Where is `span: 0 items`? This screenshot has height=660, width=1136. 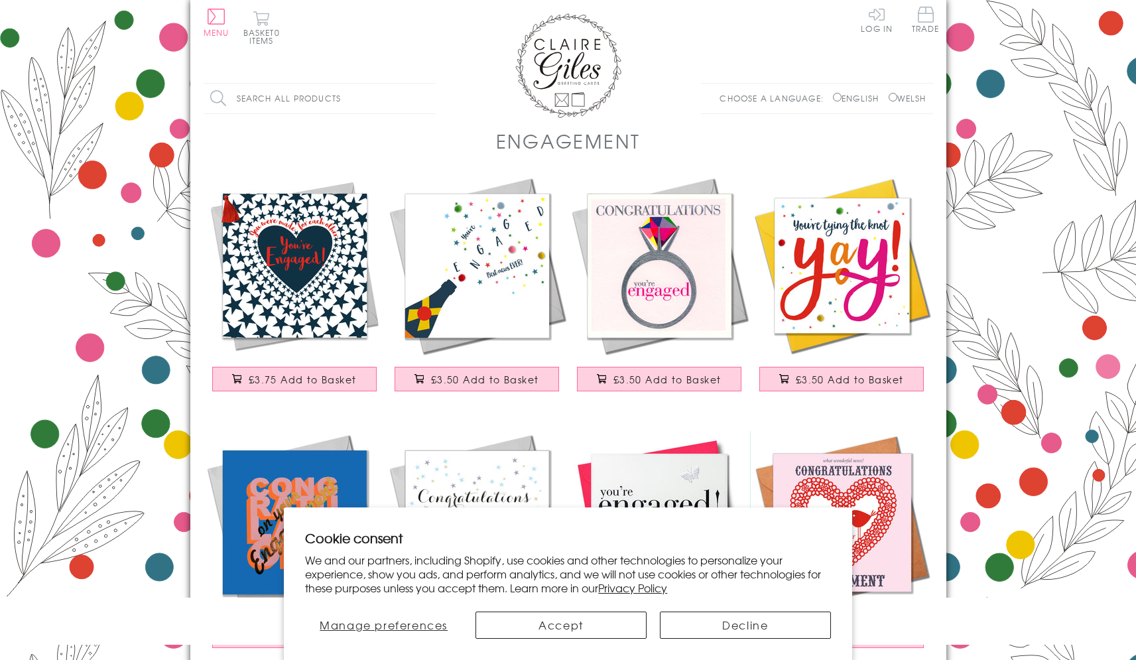 span: 0 items is located at coordinates (265, 36).